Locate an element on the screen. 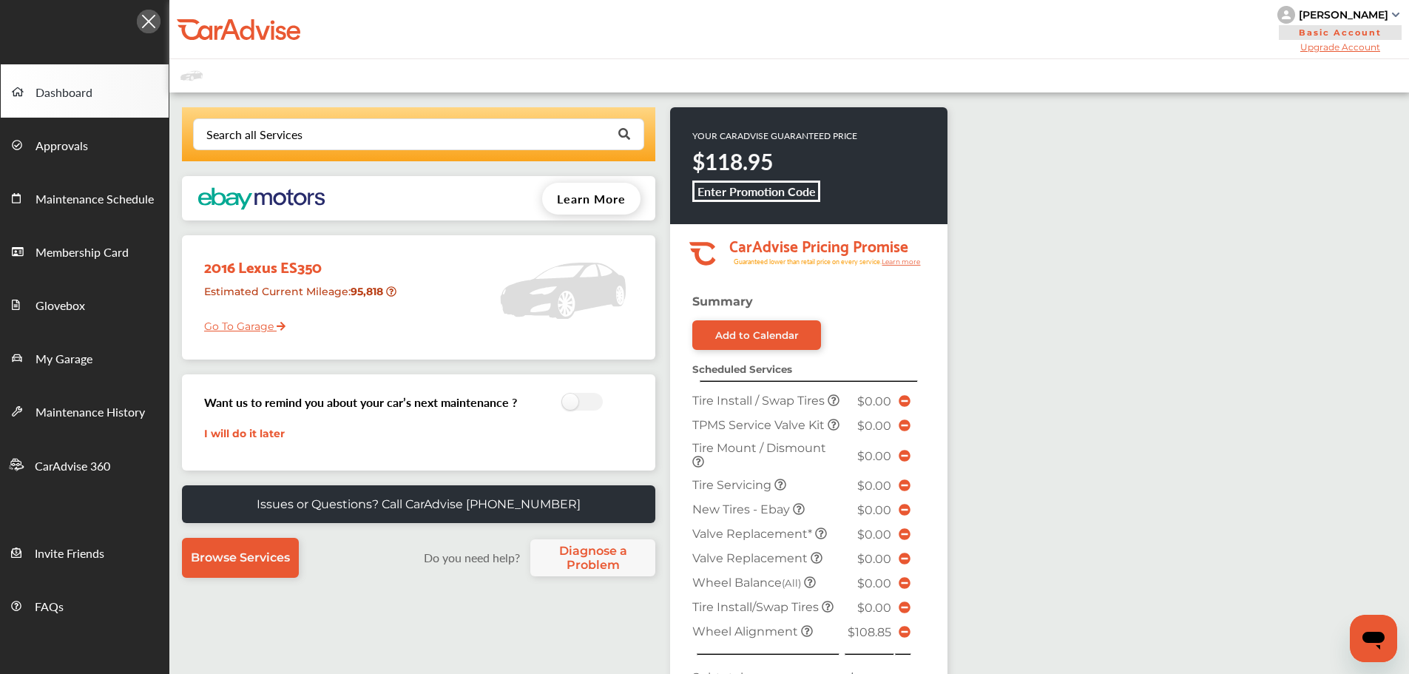 Image resolution: width=1409 pixels, height=674 pixels. a: Browse Services is located at coordinates (240, 558).